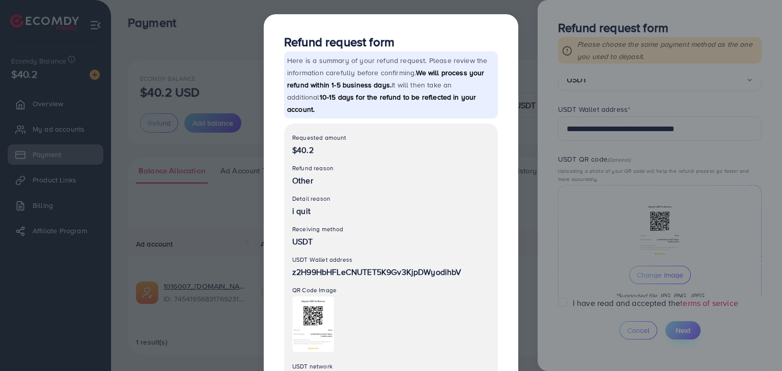 Image resolution: width=782 pixels, height=371 pixels. I want to click on p: Other, so click(391, 181).